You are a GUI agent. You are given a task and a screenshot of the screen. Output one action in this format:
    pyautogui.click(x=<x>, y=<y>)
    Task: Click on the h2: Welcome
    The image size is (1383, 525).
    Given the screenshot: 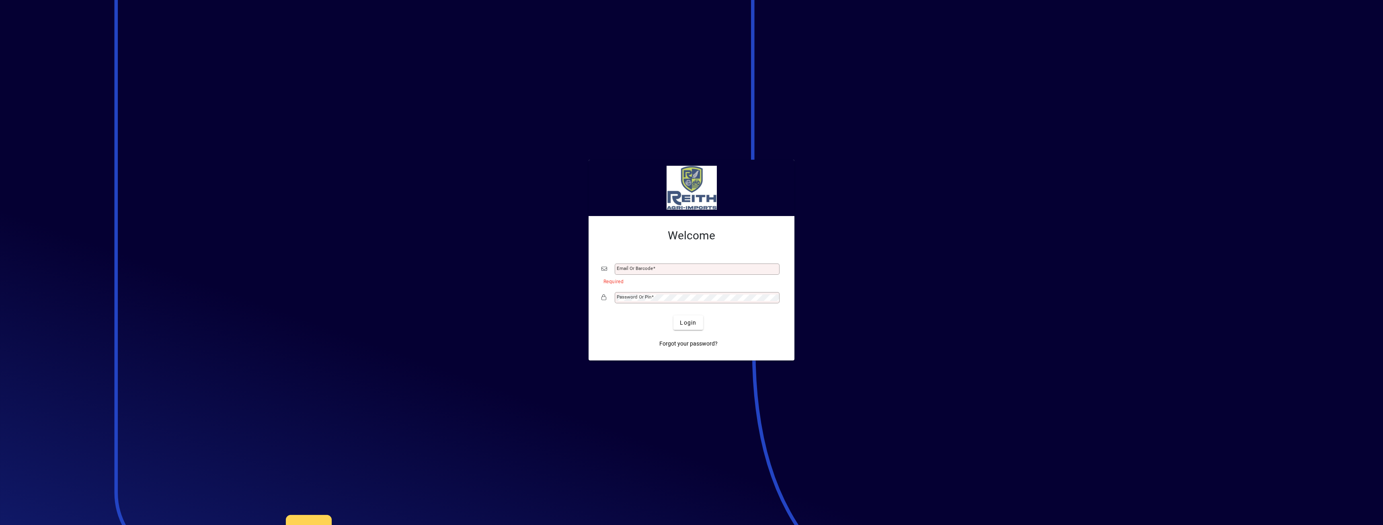 What is the action you would take?
    pyautogui.click(x=692, y=236)
    